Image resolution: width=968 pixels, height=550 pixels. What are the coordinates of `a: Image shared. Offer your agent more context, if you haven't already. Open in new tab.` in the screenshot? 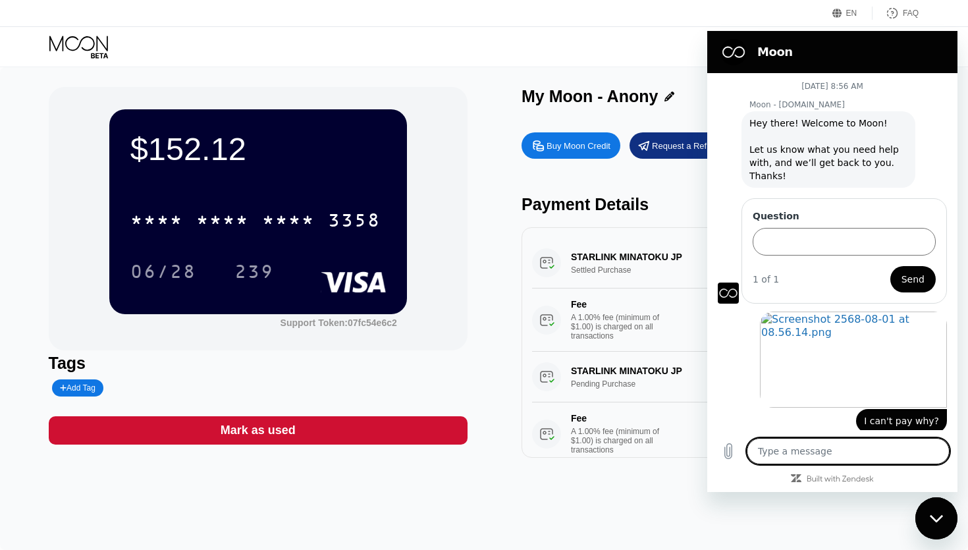 It's located at (146, 329).